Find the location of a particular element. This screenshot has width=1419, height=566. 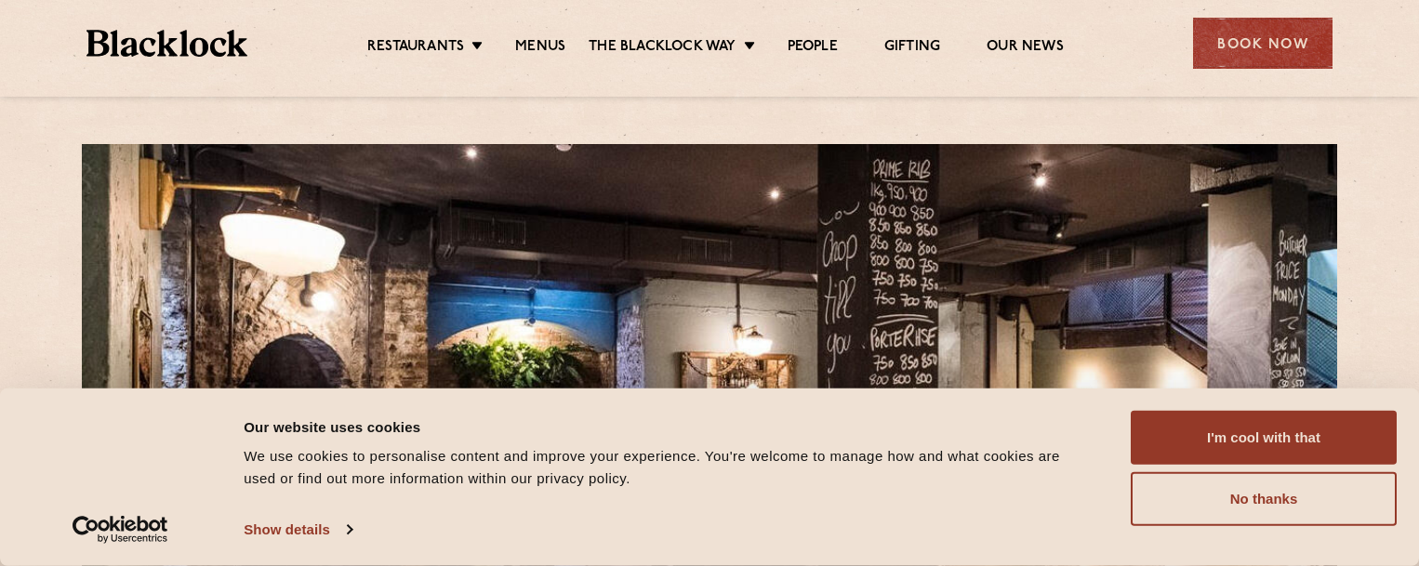

a: Usercentrics Cookiebot - opens in a new window is located at coordinates (120, 530).